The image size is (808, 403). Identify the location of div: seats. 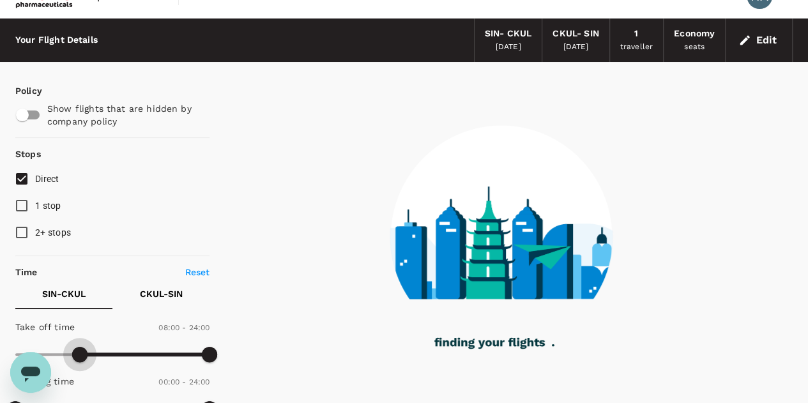
(694, 47).